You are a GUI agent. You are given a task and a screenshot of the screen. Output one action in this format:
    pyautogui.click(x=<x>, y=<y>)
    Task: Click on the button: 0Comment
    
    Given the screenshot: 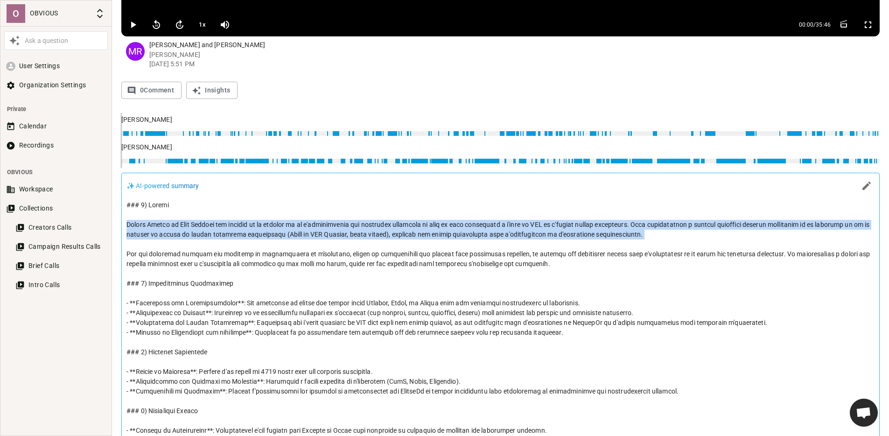 What is the action you would take?
    pyautogui.click(x=151, y=90)
    